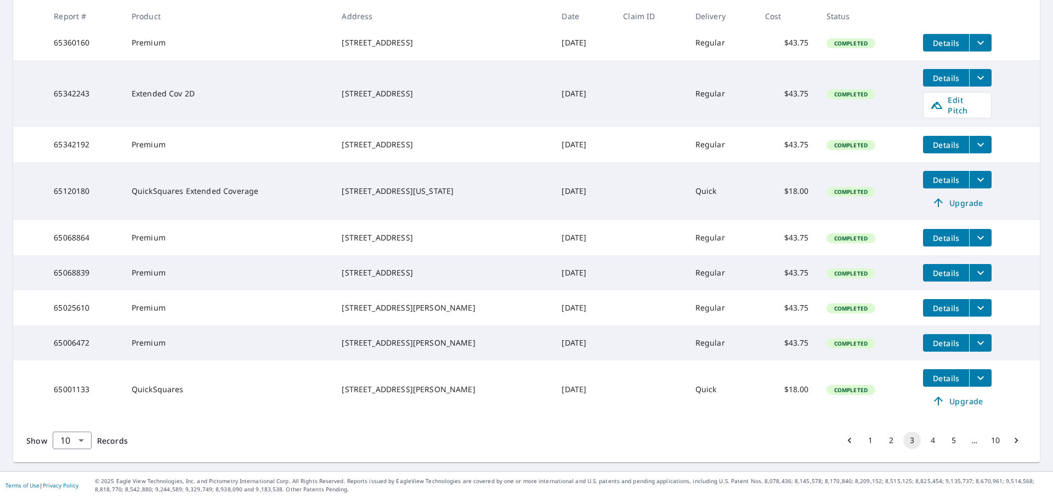  I want to click on td: 65360160, so click(84, 43).